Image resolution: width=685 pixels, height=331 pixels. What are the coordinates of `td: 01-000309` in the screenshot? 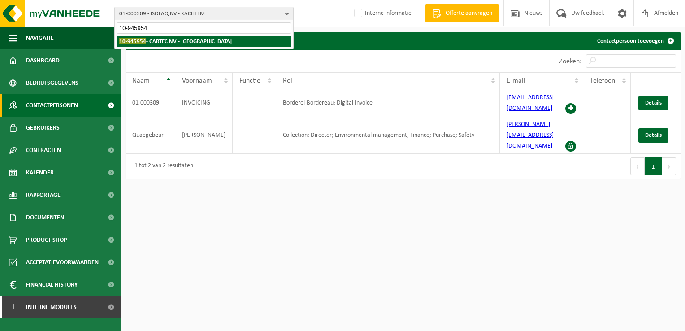 It's located at (150, 103).